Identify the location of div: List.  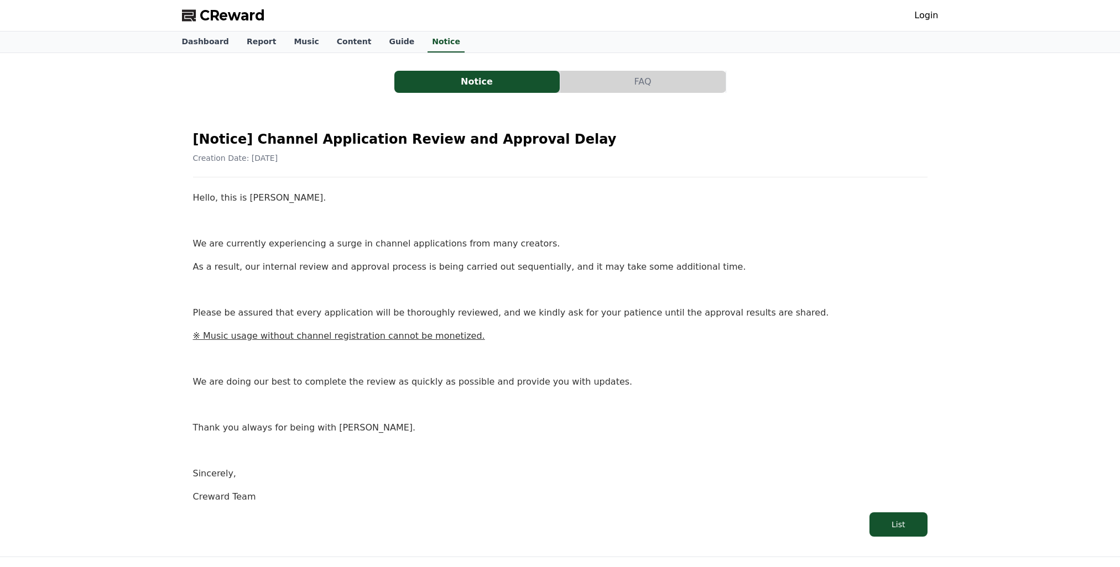
(898, 525).